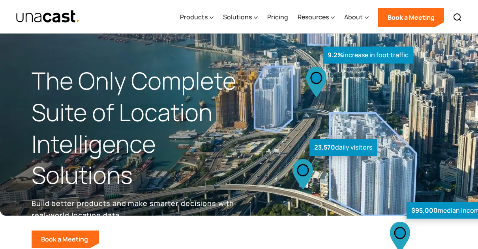 This screenshot has width=478, height=249. I want to click on img: Search icon, so click(457, 17).